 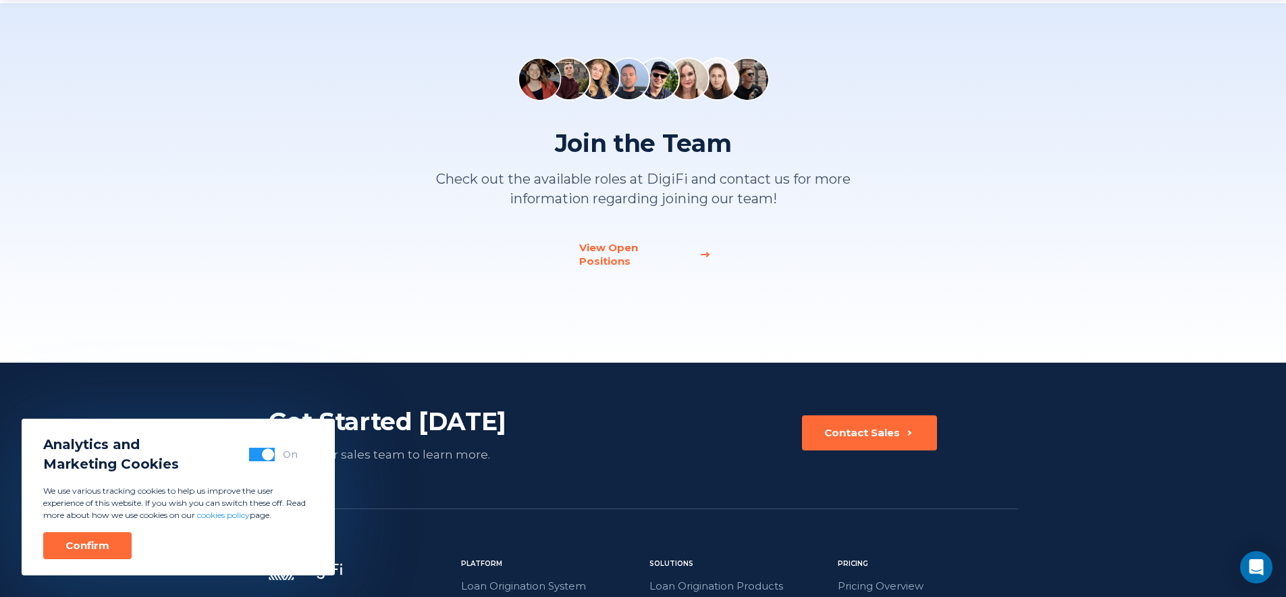 What do you see at coordinates (87, 546) in the screenshot?
I see `button: Confirm` at bounding box center [87, 546].